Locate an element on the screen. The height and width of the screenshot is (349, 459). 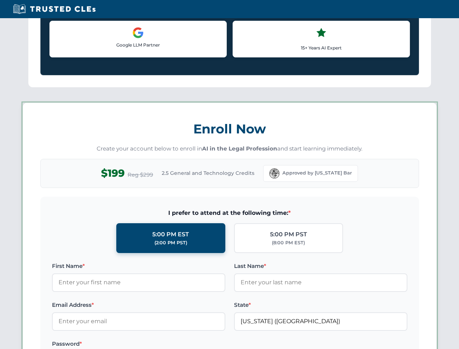
span: $199 is located at coordinates (113, 173).